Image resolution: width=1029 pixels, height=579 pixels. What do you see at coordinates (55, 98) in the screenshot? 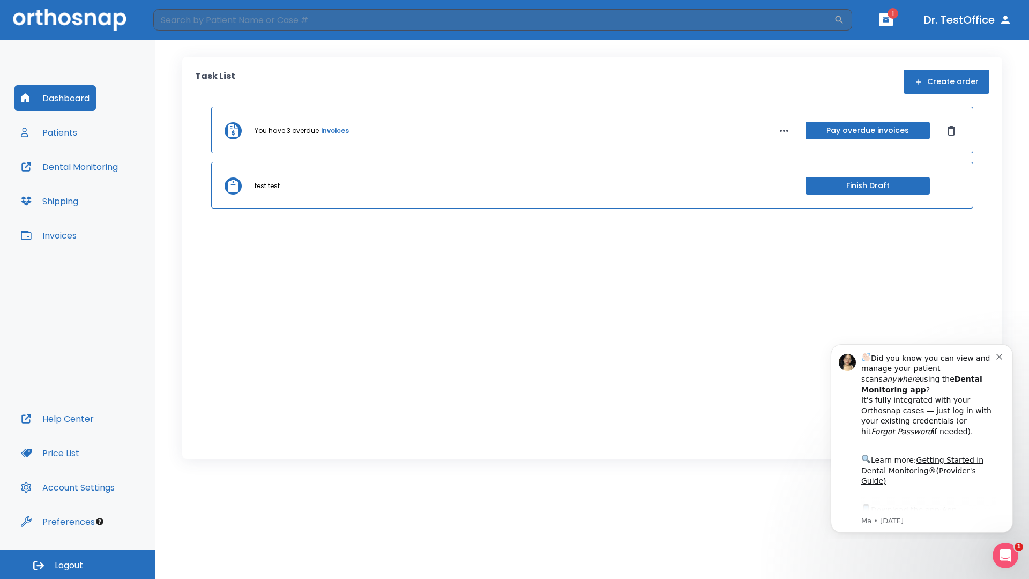
I see `a: Dashboard` at bounding box center [55, 98].